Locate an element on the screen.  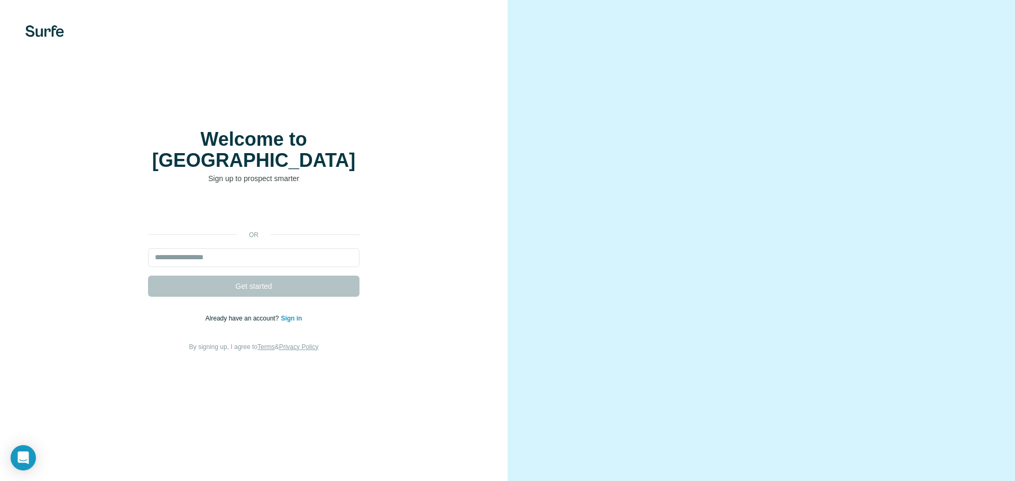
a: Sign in is located at coordinates (291, 319).